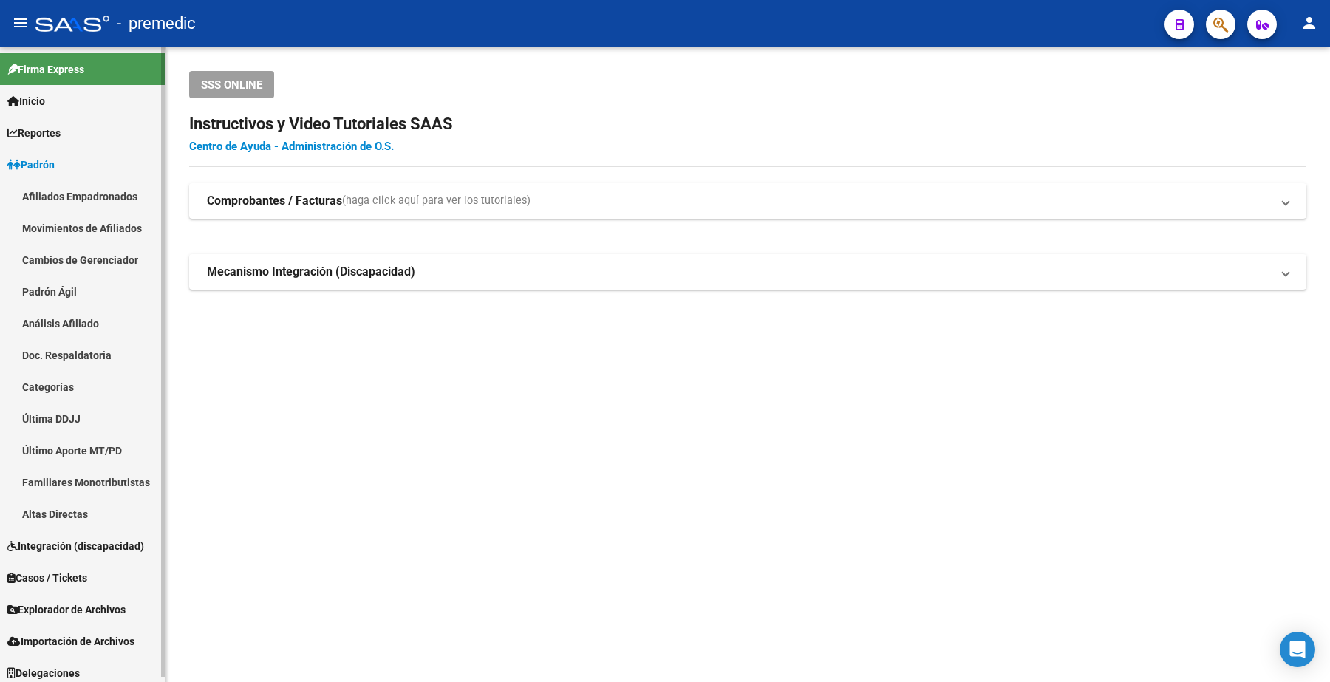 This screenshot has height=682, width=1330. Describe the element at coordinates (1309, 23) in the screenshot. I see `mat-icon: person` at that location.